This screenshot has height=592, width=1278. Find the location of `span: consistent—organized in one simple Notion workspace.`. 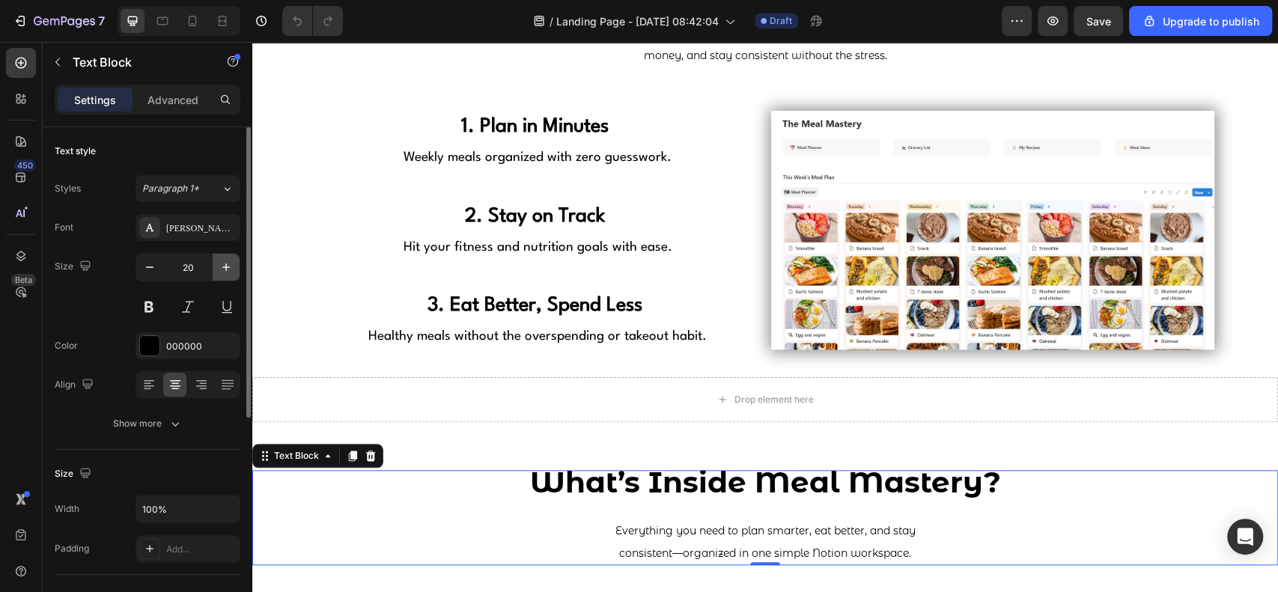

span: consistent—organized in one simple Notion workspace. is located at coordinates (513, 511).